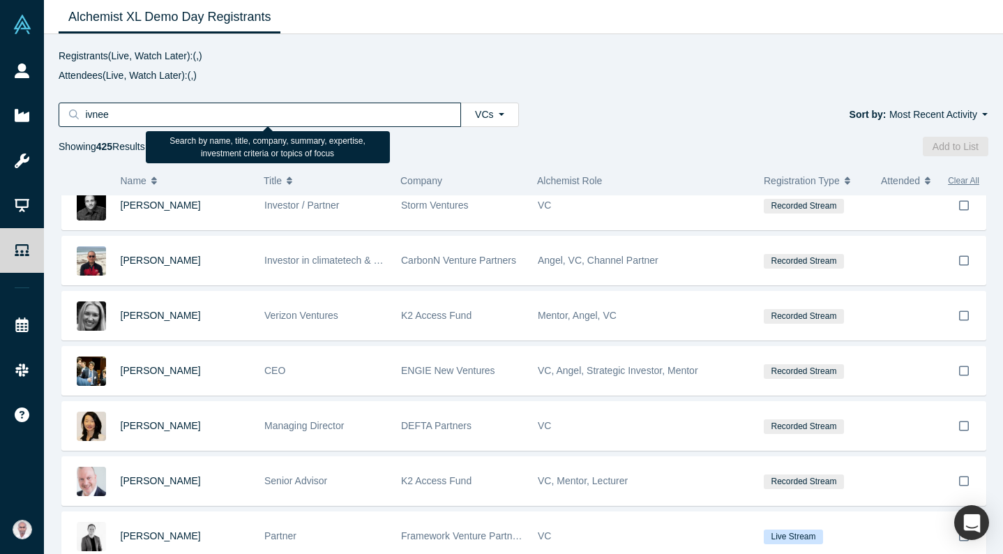 The height and width of the screenshot is (554, 1003). What do you see at coordinates (582, 480) in the screenshot?
I see `span: VC, Mentor, Lecturer` at bounding box center [582, 480].